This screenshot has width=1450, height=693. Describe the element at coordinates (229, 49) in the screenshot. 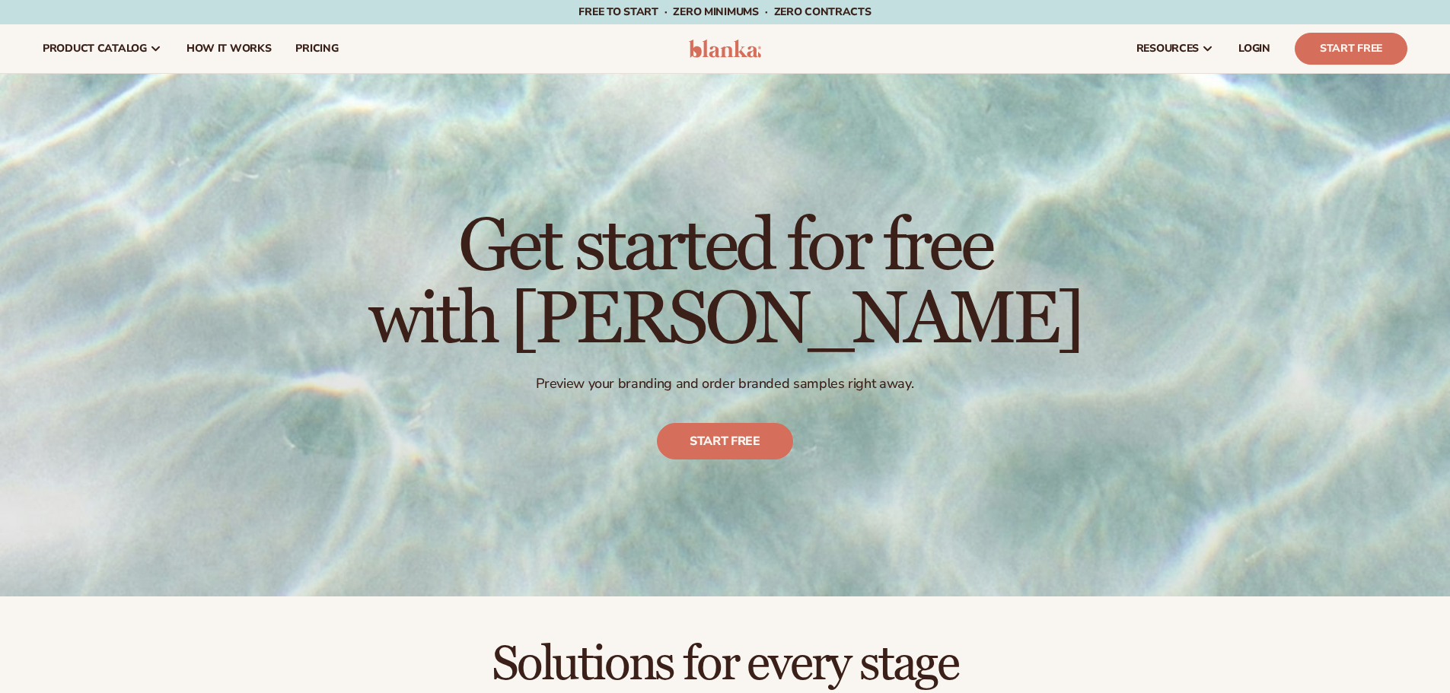

I see `span: How It Works` at that location.